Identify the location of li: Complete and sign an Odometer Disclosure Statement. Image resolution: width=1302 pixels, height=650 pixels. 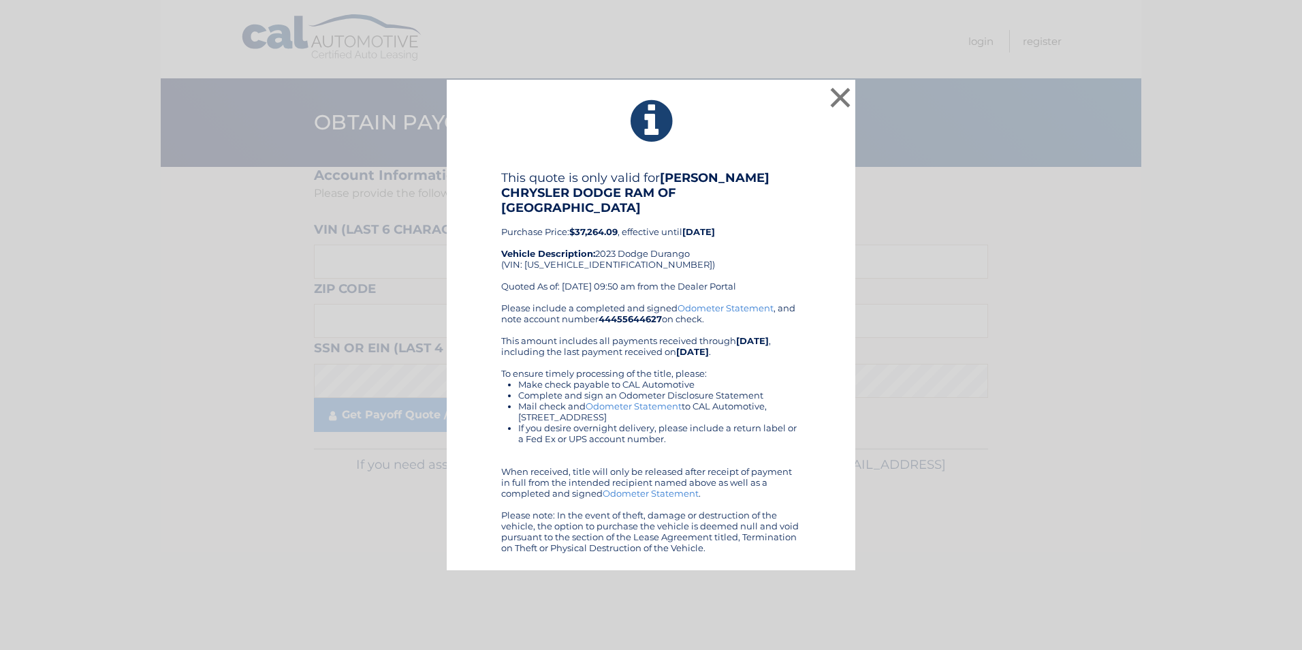
(659, 395).